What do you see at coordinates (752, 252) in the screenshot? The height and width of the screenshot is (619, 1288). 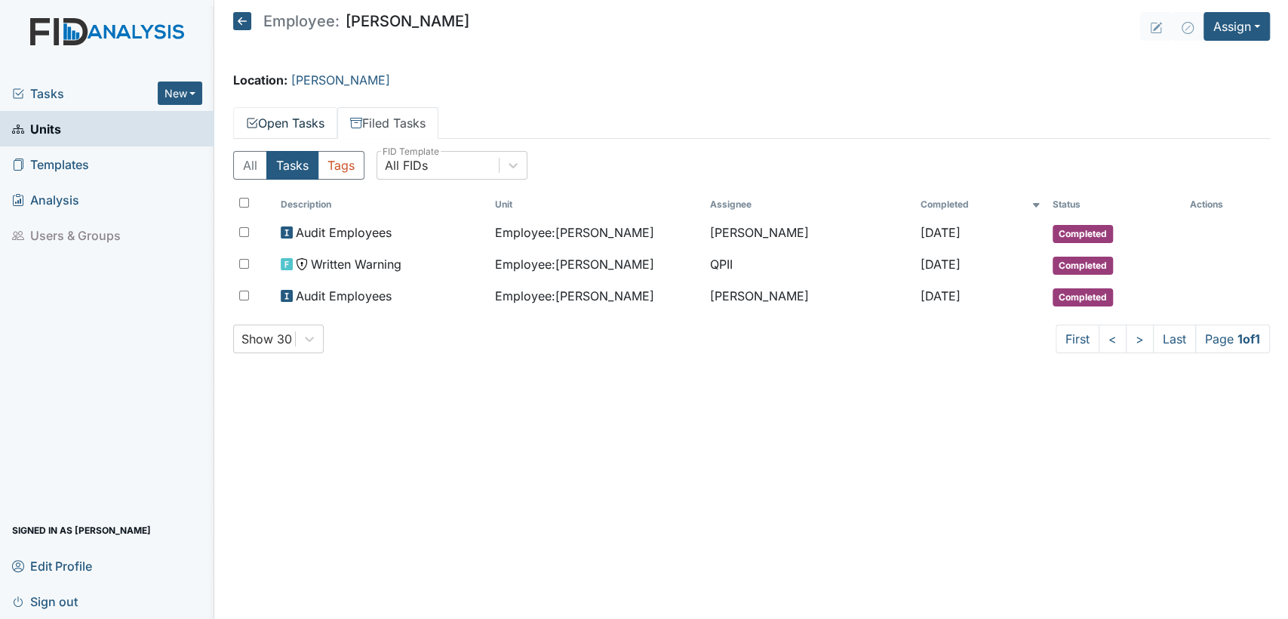 I see `div: Filed Tasks` at bounding box center [752, 252].